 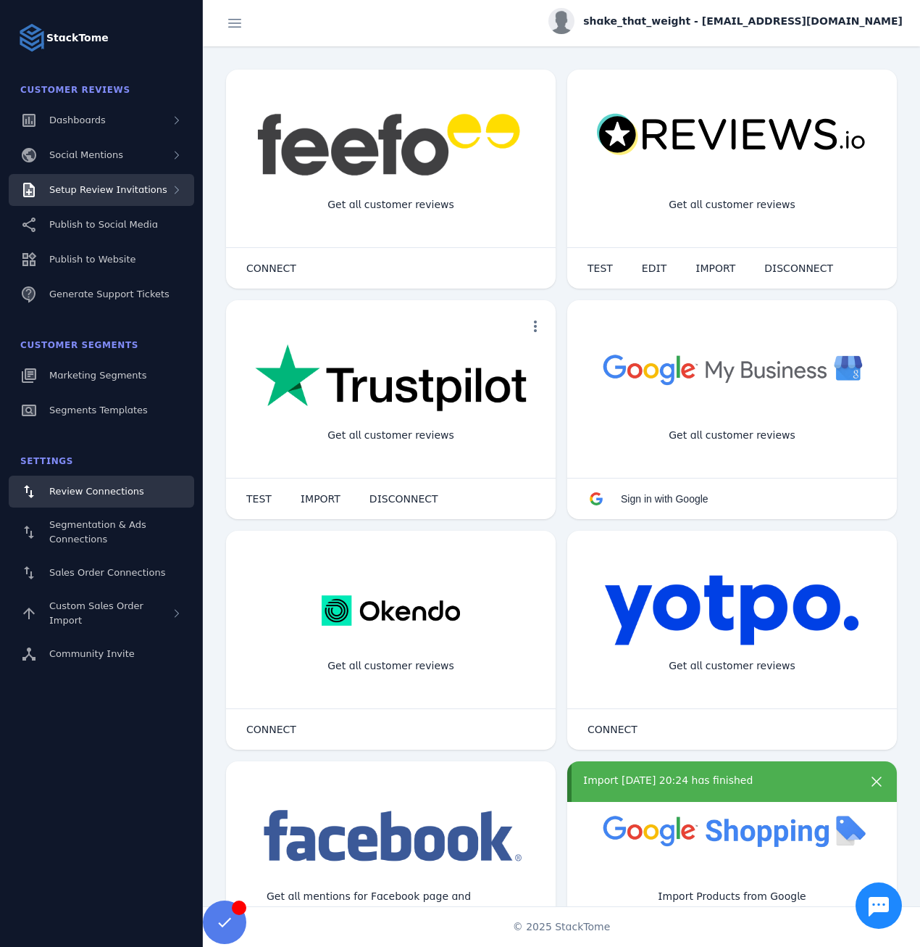 What do you see at coordinates (101, 375) in the screenshot?
I see `a: Marketing Segments` at bounding box center [101, 375].